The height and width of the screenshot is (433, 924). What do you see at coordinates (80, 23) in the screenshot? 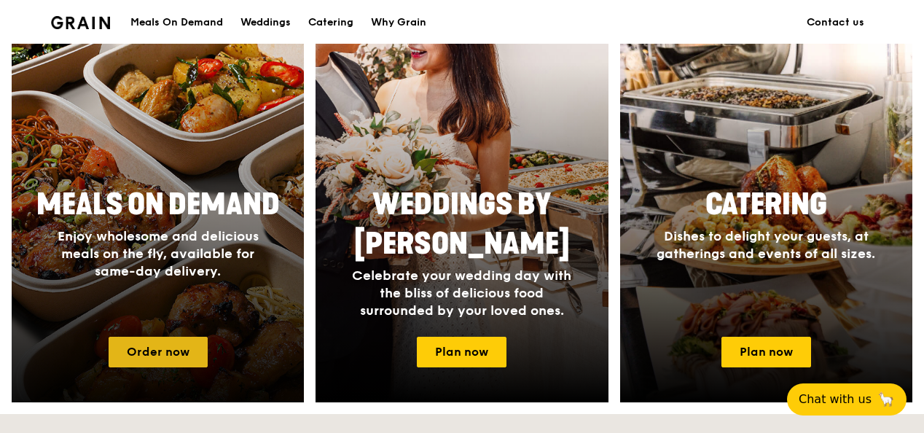
I see `img: Grain` at bounding box center [80, 23].